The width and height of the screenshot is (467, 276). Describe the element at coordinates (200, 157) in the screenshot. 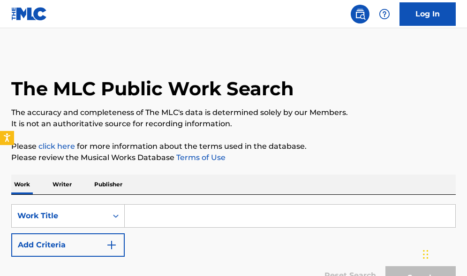

I see `a: Terms of Use` at that location.